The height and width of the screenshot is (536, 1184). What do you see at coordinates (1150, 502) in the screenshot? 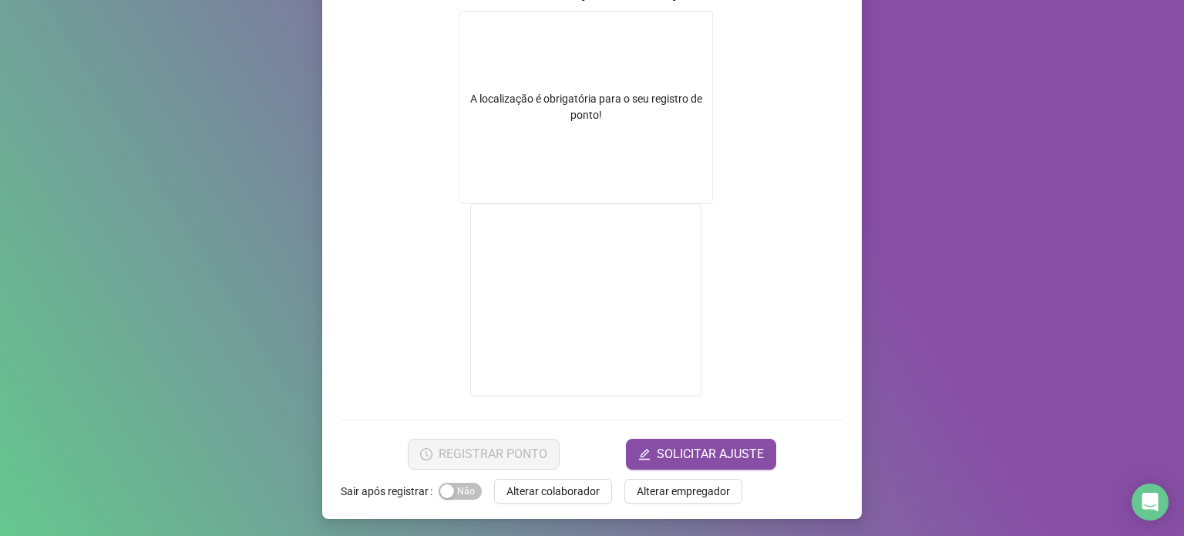
I see `div: Open Intercom Messenger` at bounding box center [1150, 502].